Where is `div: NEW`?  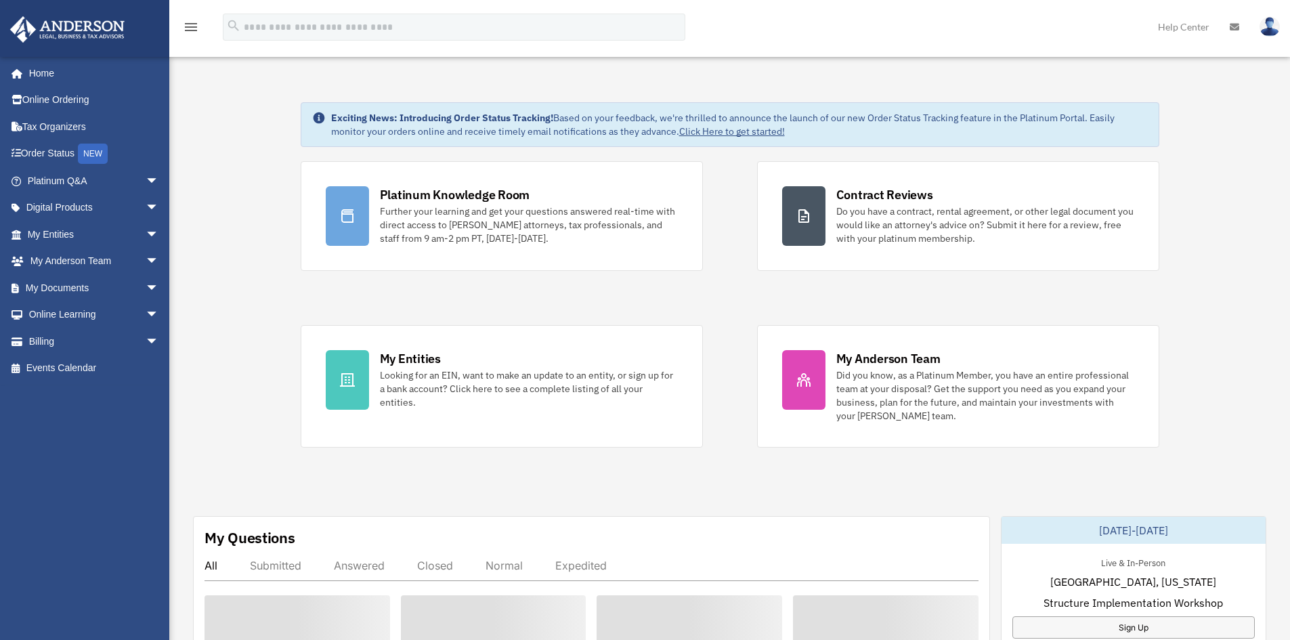 div: NEW is located at coordinates (93, 154).